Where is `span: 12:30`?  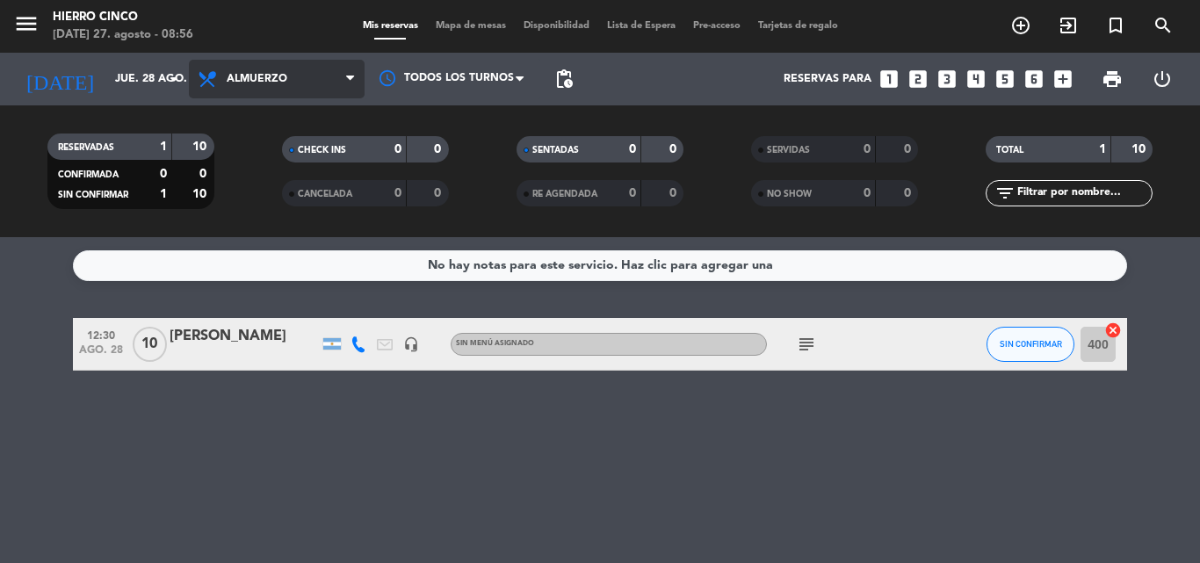
span: 12:30 is located at coordinates (101, 334).